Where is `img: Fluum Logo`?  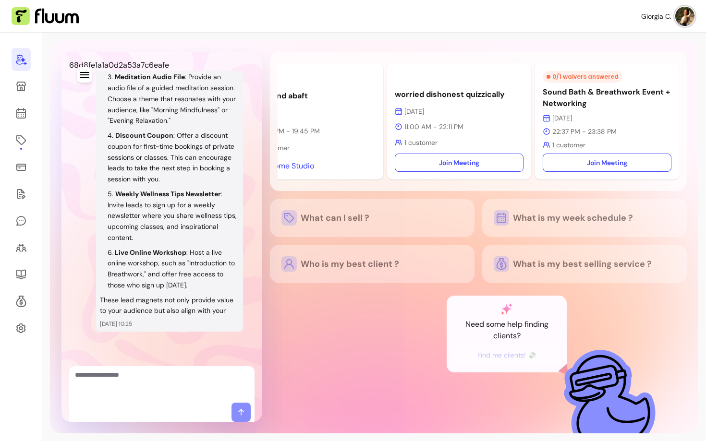 img: Fluum Logo is located at coordinates (45, 16).